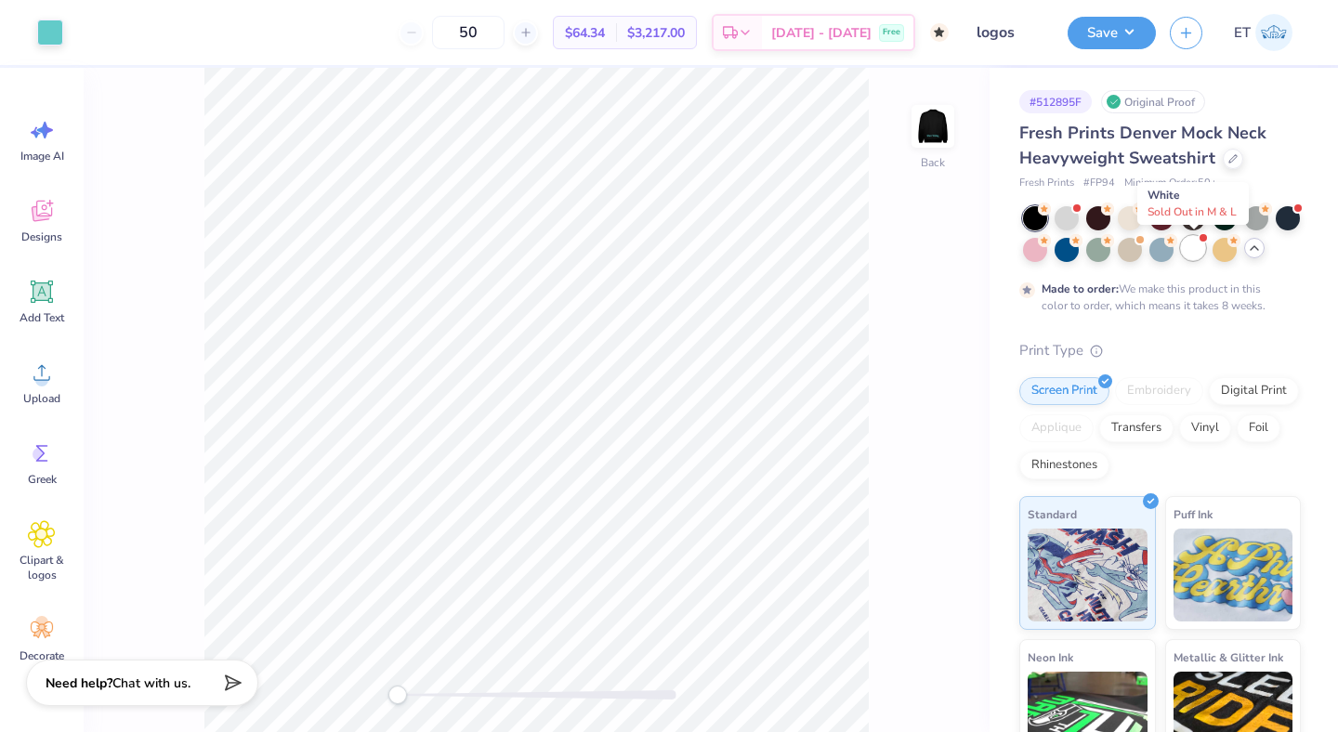 Image resolution: width=1338 pixels, height=732 pixels. Describe the element at coordinates (1242, 33) in the screenshot. I see `span: ET` at that location.